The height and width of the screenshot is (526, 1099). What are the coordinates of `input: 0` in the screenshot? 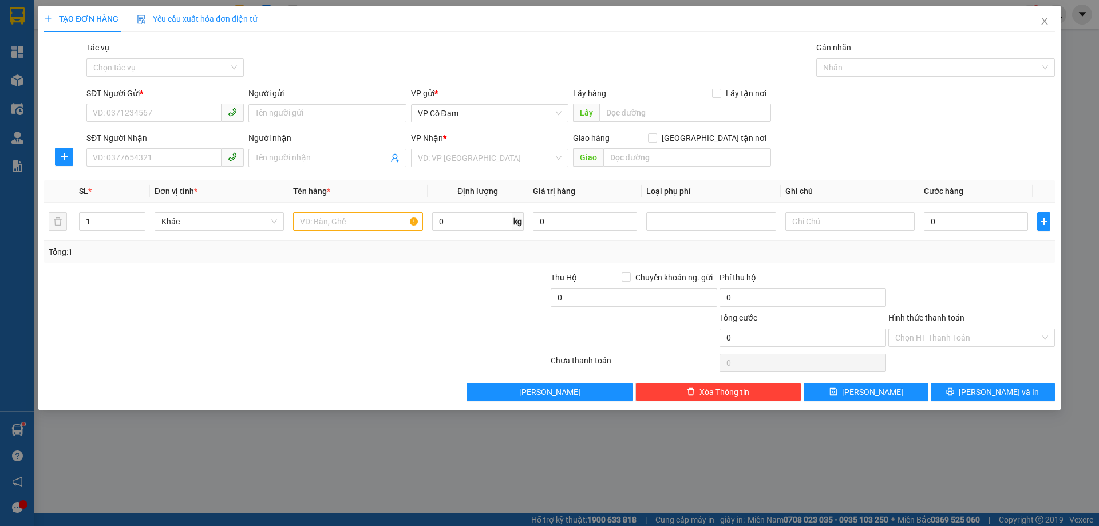 It's located at (585, 222).